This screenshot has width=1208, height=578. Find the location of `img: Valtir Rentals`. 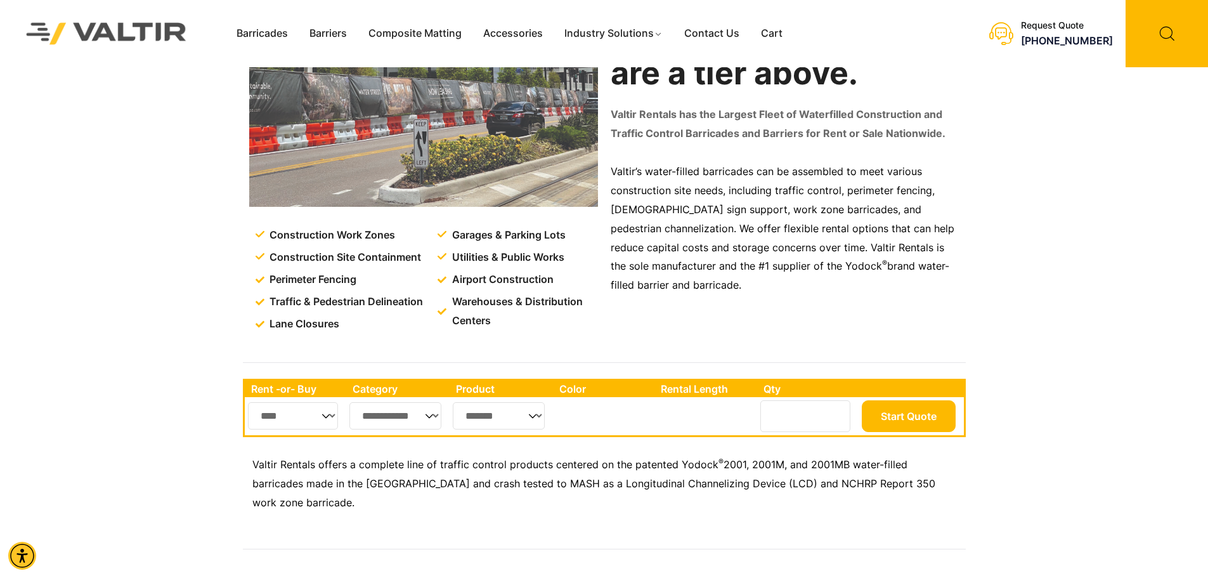

img: Valtir Rentals is located at coordinates (107, 33).